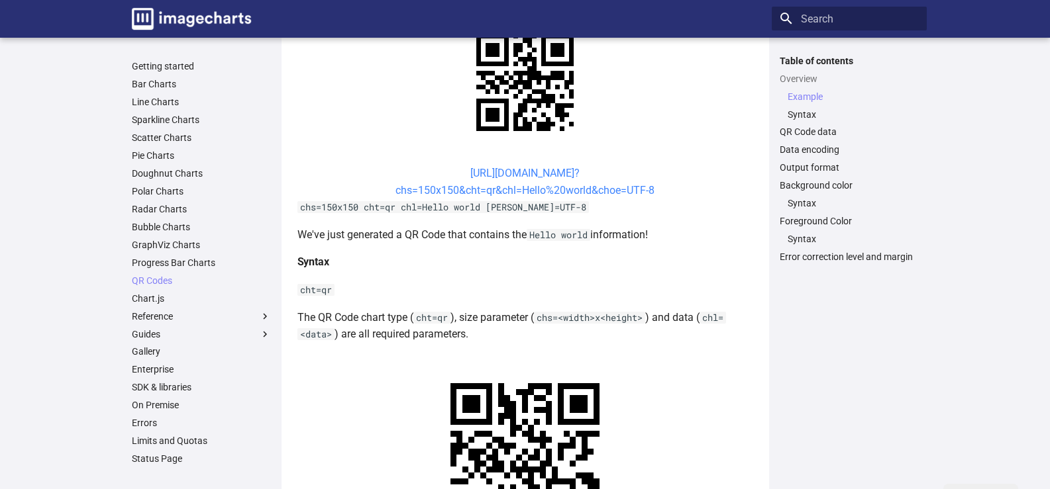 The image size is (1050, 489). I want to click on img: chart, so click(525, 82).